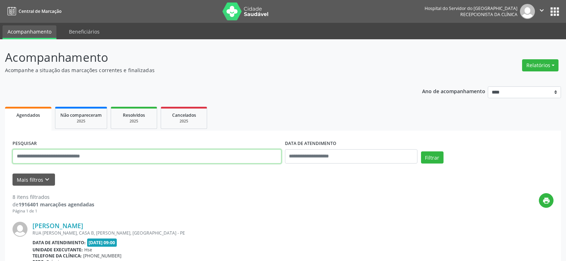 The image size is (566, 261). What do you see at coordinates (56, 204) in the screenshot?
I see `strong: 1916401 marcações agendadas` at bounding box center [56, 204].